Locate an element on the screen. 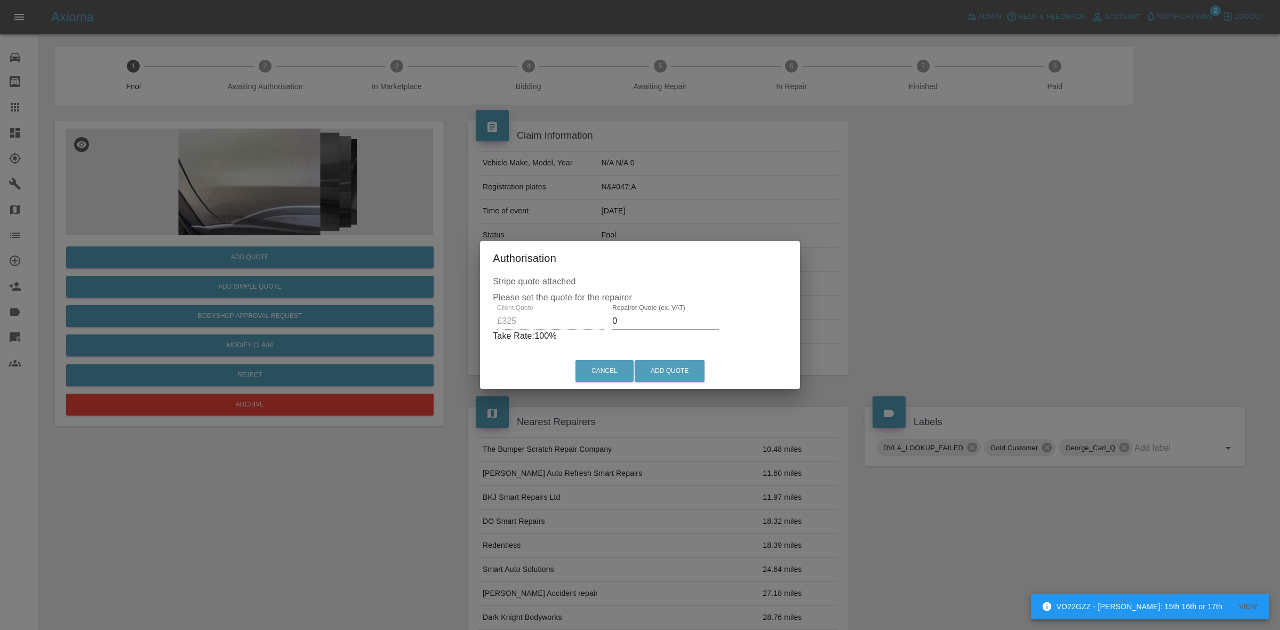 The image size is (1280, 630). h2: Authorisation is located at coordinates (640, 258).